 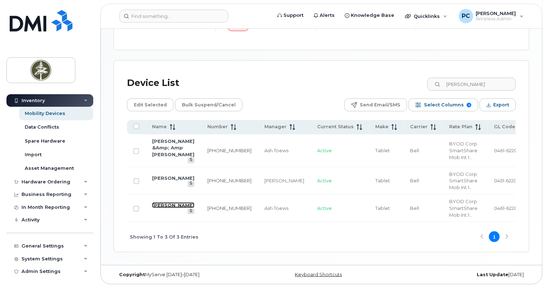 What do you see at coordinates (335, 127) in the screenshot?
I see `span: Current Status` at bounding box center [335, 127].